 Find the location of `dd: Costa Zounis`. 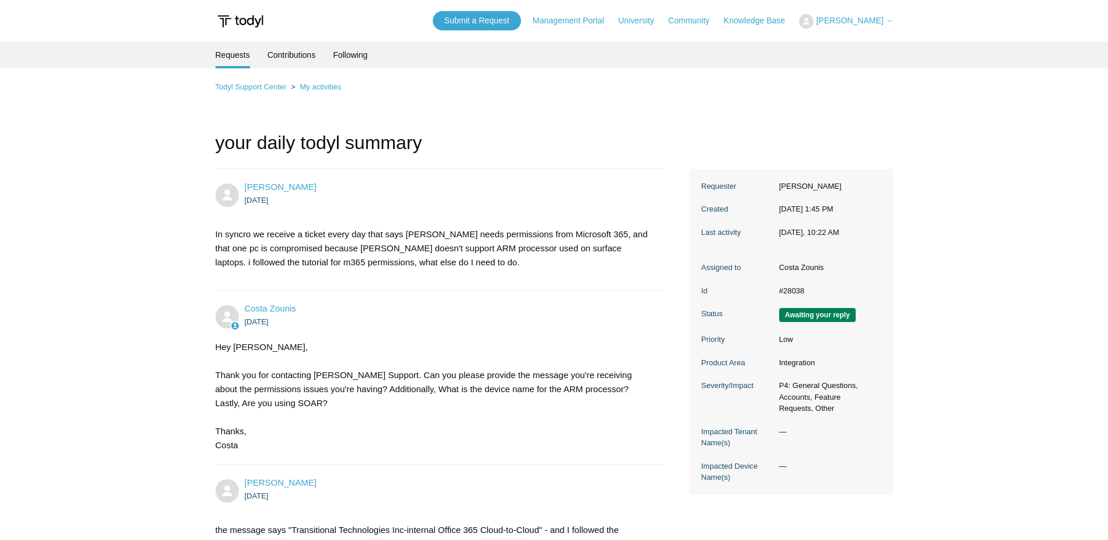

dd: Costa Zounis is located at coordinates (827, 267).